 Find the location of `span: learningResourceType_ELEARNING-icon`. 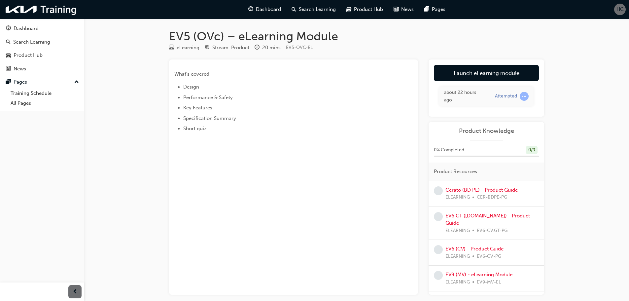

span: learningResourceType_ELEARNING-icon is located at coordinates (171, 48).